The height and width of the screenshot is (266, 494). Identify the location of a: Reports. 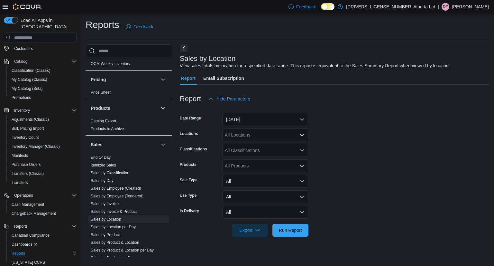
(18, 253).